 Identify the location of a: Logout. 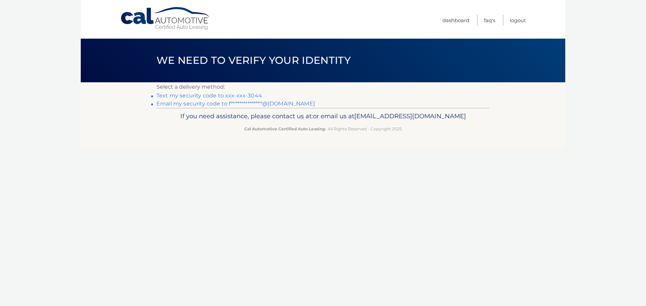
(518, 20).